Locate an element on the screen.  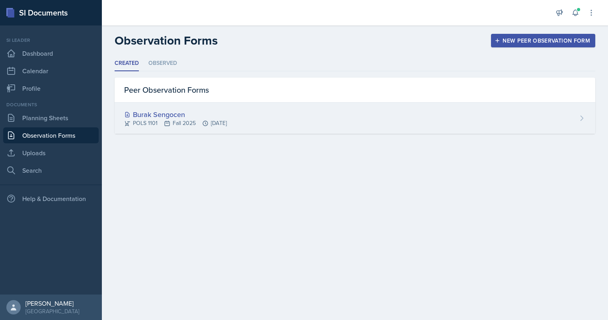
li: Observed is located at coordinates (163, 63).